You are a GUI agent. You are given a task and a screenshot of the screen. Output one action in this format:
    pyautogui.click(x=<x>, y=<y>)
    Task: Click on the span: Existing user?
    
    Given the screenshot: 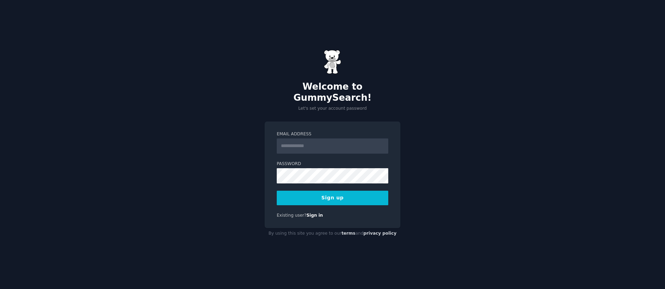 What is the action you would take?
    pyautogui.click(x=292, y=215)
    